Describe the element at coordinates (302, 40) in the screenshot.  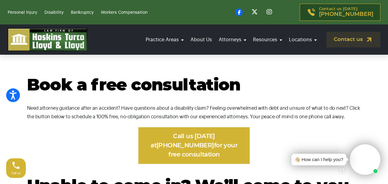
I see `a: Locations` at that location.